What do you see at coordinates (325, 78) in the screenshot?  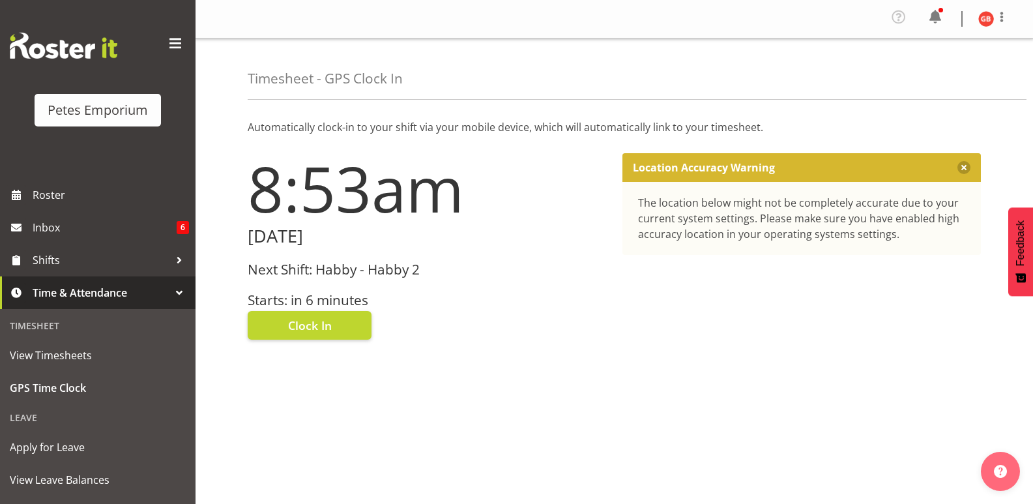 I see `h4: Timesheet - GPS Clock In` at bounding box center [325, 78].